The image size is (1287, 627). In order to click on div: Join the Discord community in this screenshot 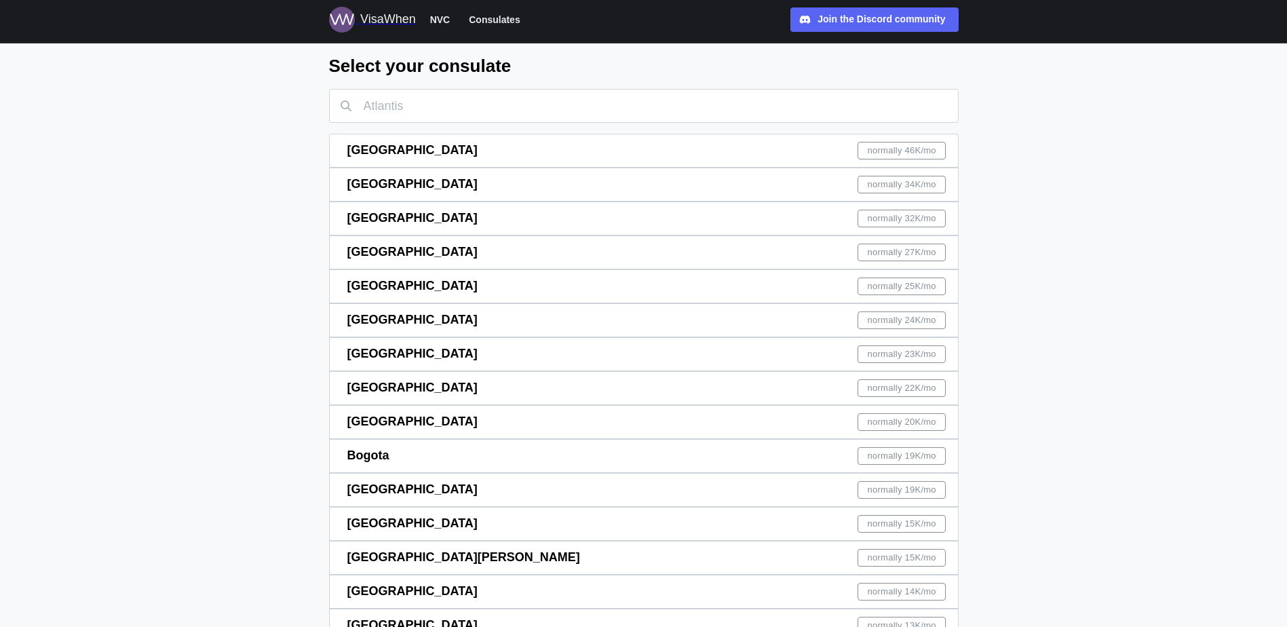, I will do `click(882, 20)`.